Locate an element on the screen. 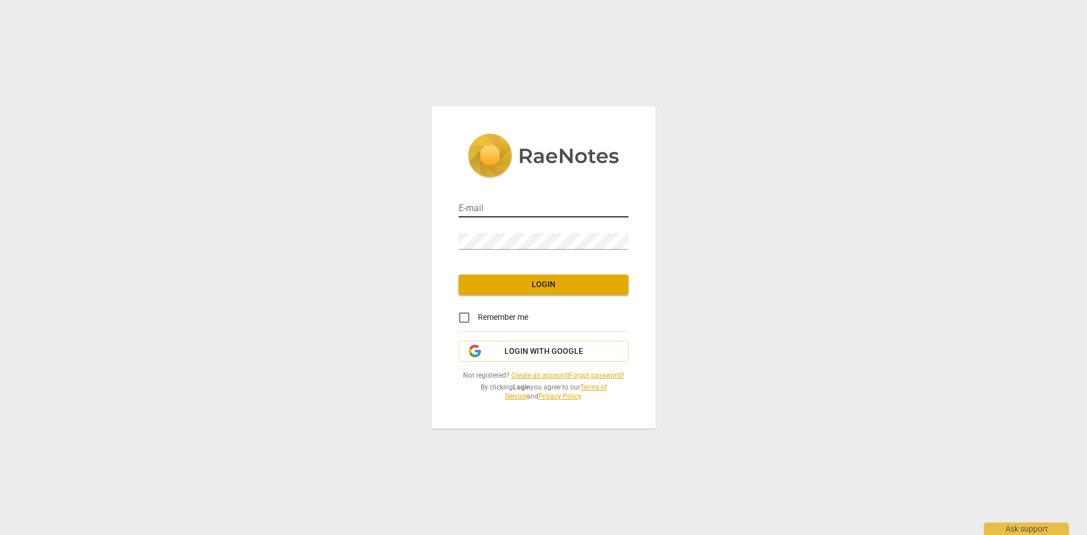  span: Remember me is located at coordinates (503, 317).